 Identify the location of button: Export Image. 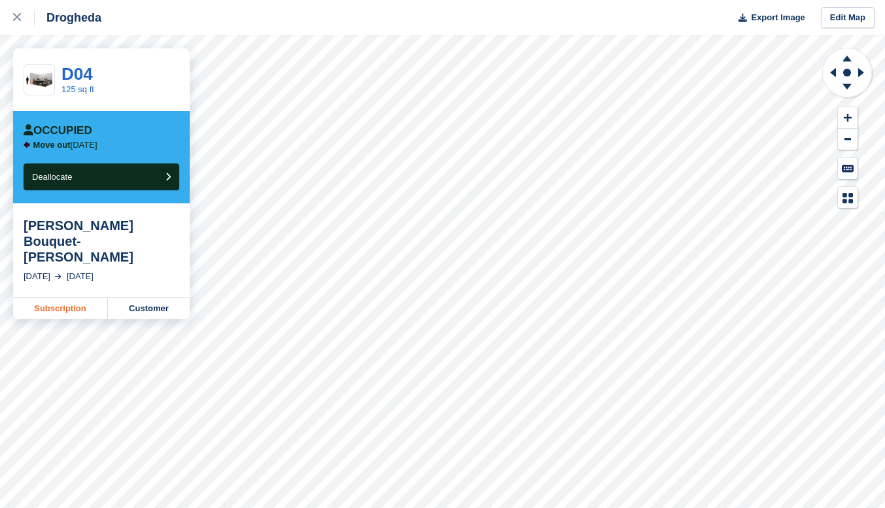
(768, 18).